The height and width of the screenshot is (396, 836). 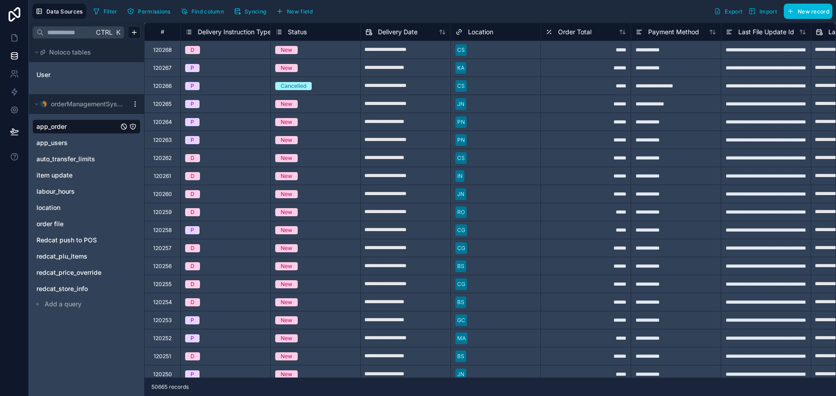 What do you see at coordinates (733, 11) in the screenshot?
I see `span: Export` at bounding box center [733, 11].